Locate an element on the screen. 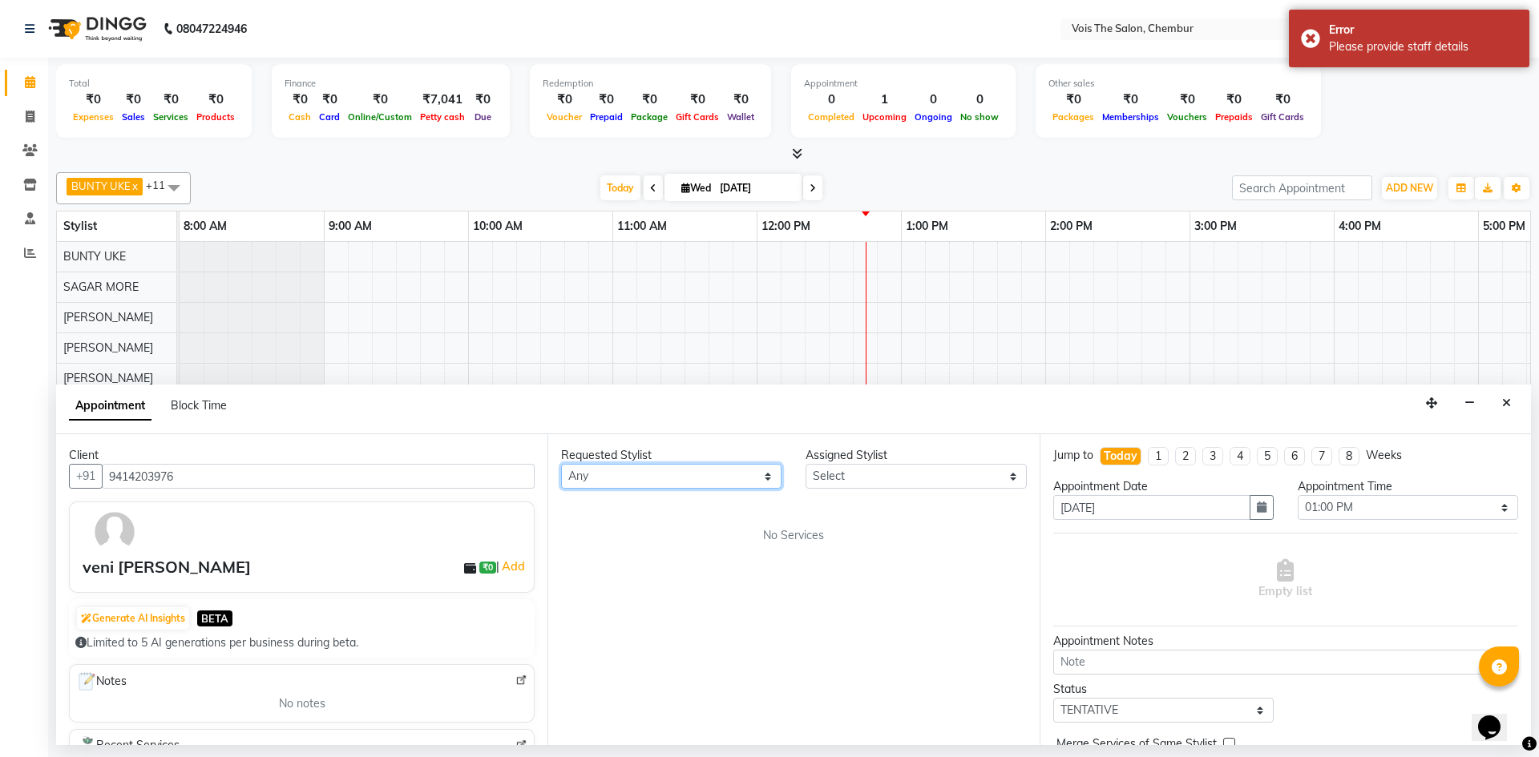 The height and width of the screenshot is (757, 1539). div: Redemption is located at coordinates (650, 83).